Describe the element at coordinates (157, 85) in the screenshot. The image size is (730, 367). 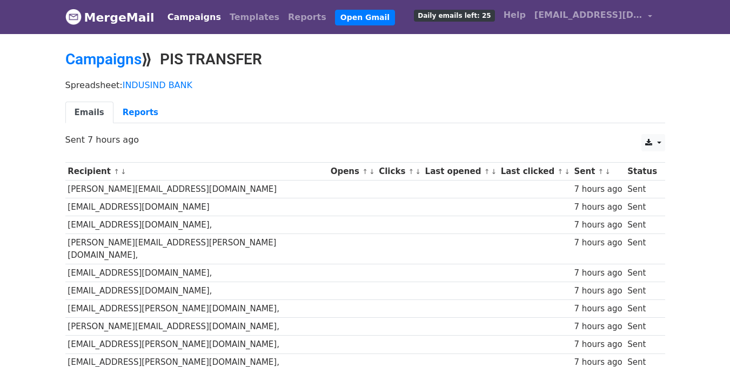
I see `a: INDUSIND BANK` at that location.